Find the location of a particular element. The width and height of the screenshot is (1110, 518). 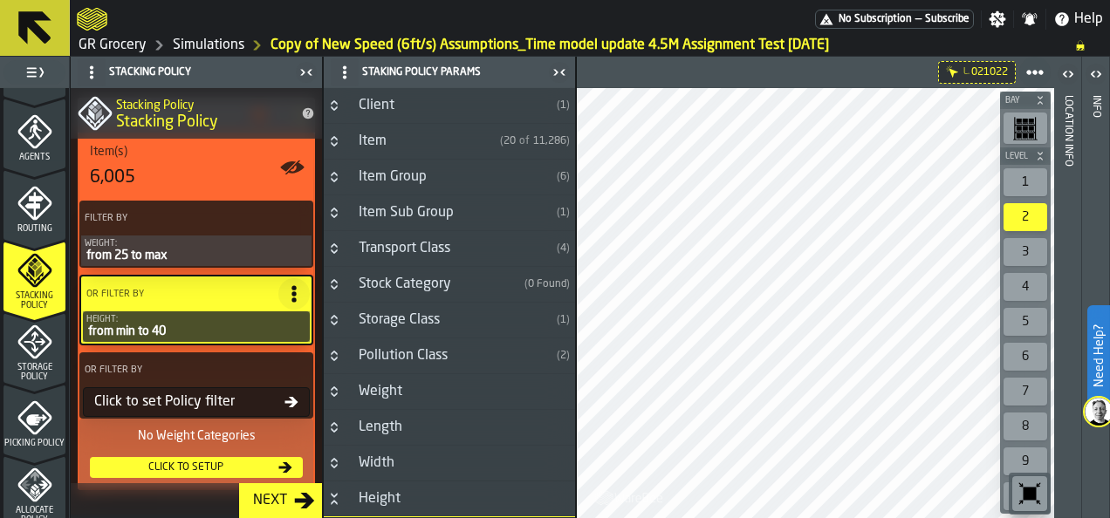

div: Stock Category is located at coordinates (433, 285).